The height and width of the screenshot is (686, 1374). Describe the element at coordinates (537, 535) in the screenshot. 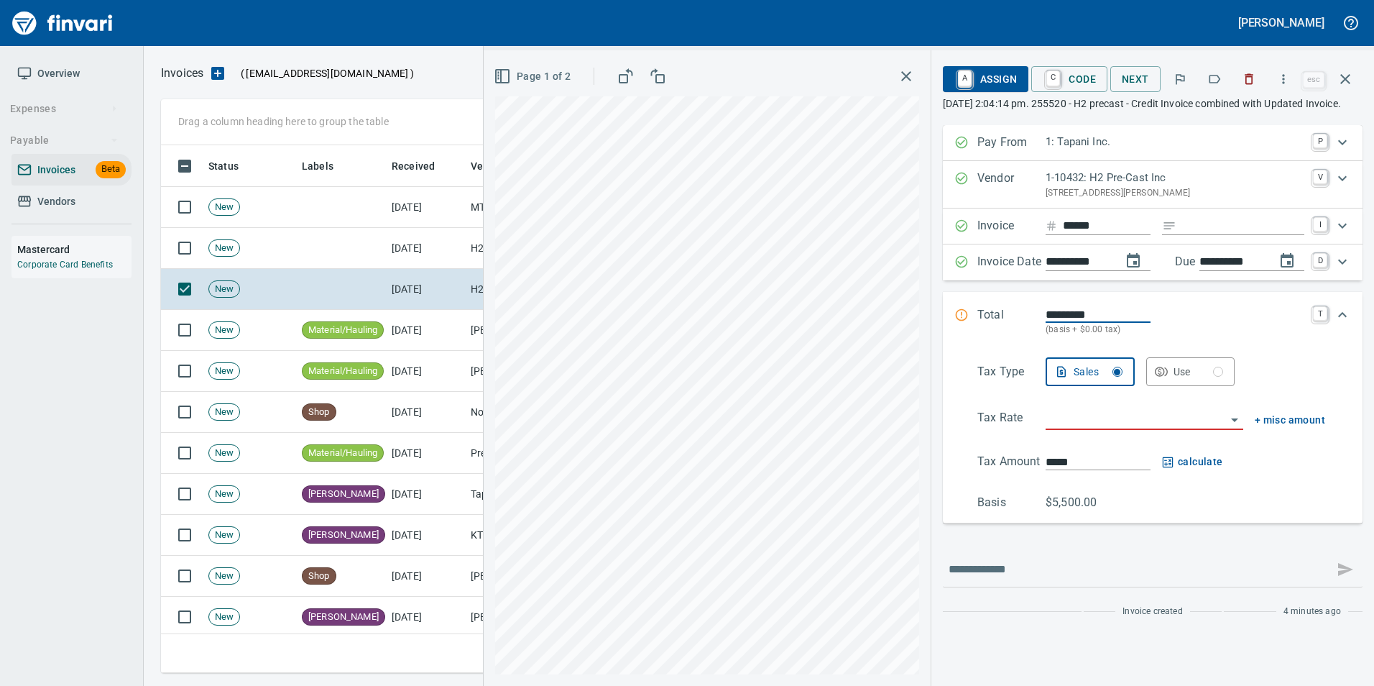

I see `td: KT Landworks, LLC (1-23149)` at that location.